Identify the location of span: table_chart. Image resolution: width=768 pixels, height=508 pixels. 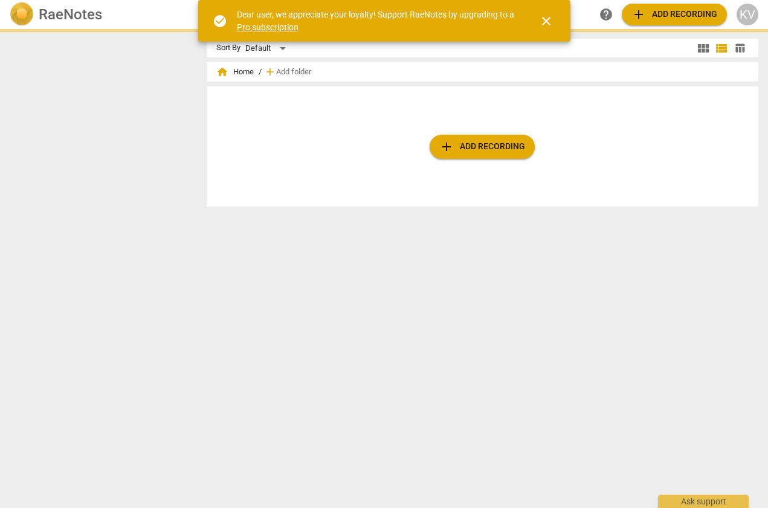
(739, 48).